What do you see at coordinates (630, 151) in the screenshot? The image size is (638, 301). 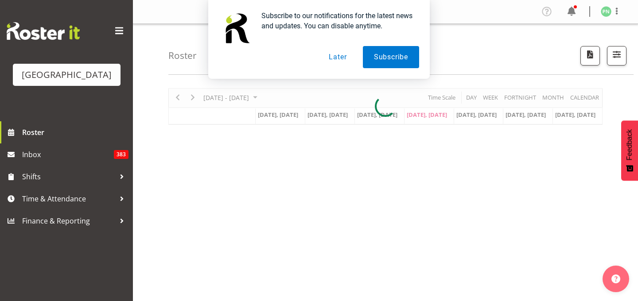 I see `button: Feedback - Show survey` at bounding box center [630, 151].